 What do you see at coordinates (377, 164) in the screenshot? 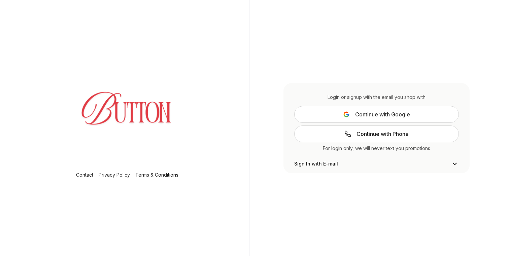
I see `button: Sign In with E-mail` at bounding box center [377, 164].